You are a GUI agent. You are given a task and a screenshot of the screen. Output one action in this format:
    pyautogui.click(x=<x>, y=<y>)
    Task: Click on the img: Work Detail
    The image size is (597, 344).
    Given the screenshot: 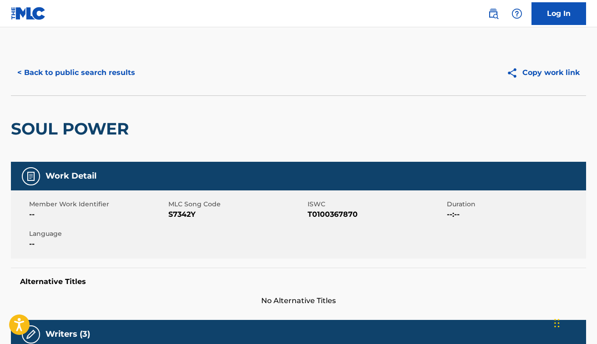 What is the action you would take?
    pyautogui.click(x=31, y=176)
    